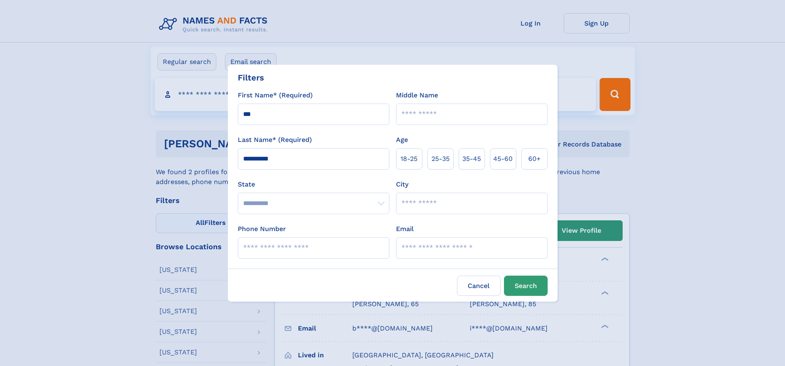 The height and width of the screenshot is (366, 785). I want to click on span: 60+, so click(535, 159).